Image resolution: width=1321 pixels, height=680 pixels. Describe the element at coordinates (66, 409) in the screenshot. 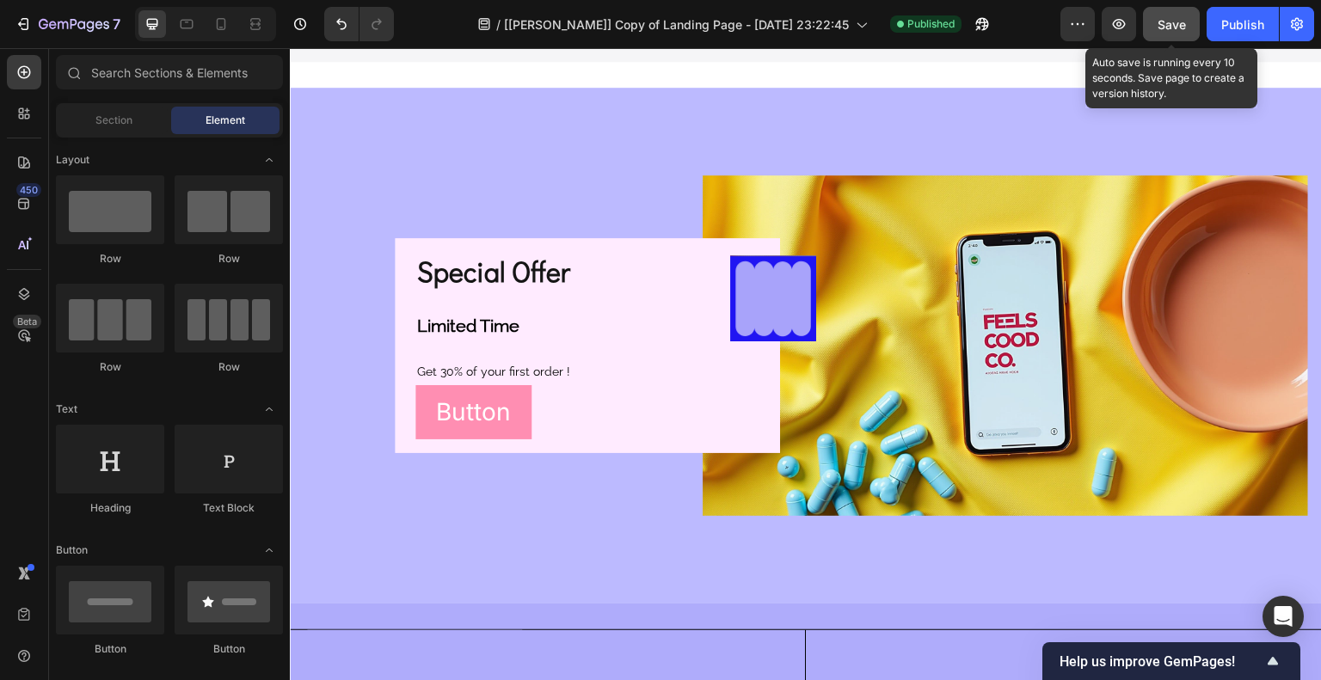

I see `span: Text` at that location.